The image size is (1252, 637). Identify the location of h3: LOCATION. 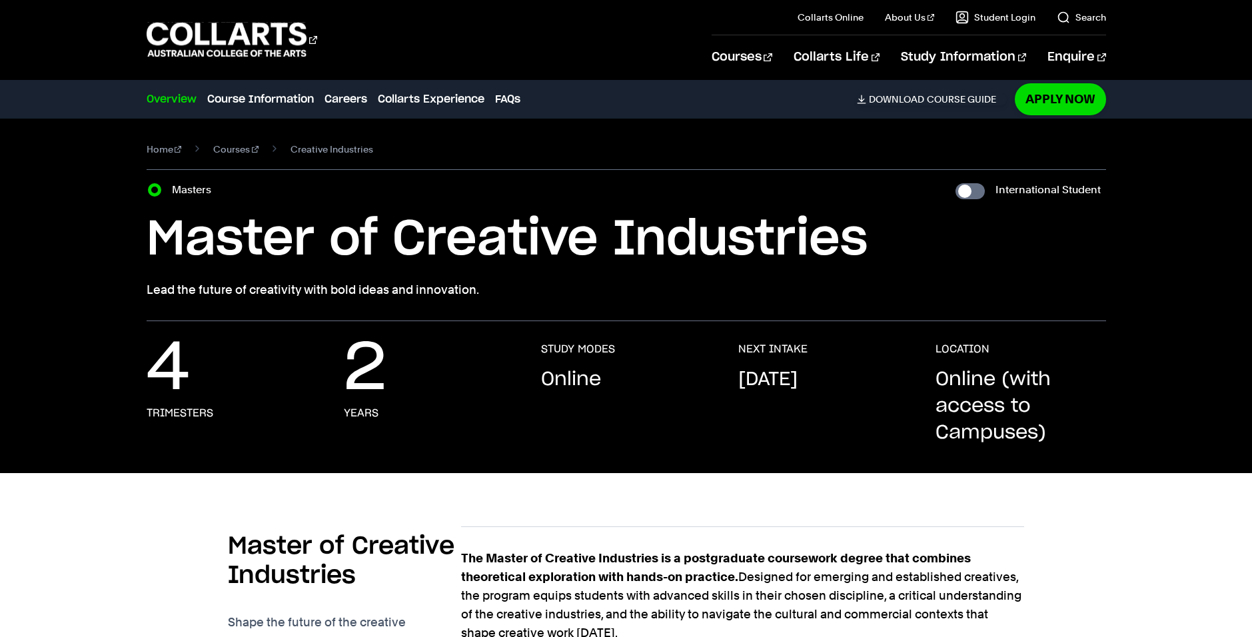
(962, 349).